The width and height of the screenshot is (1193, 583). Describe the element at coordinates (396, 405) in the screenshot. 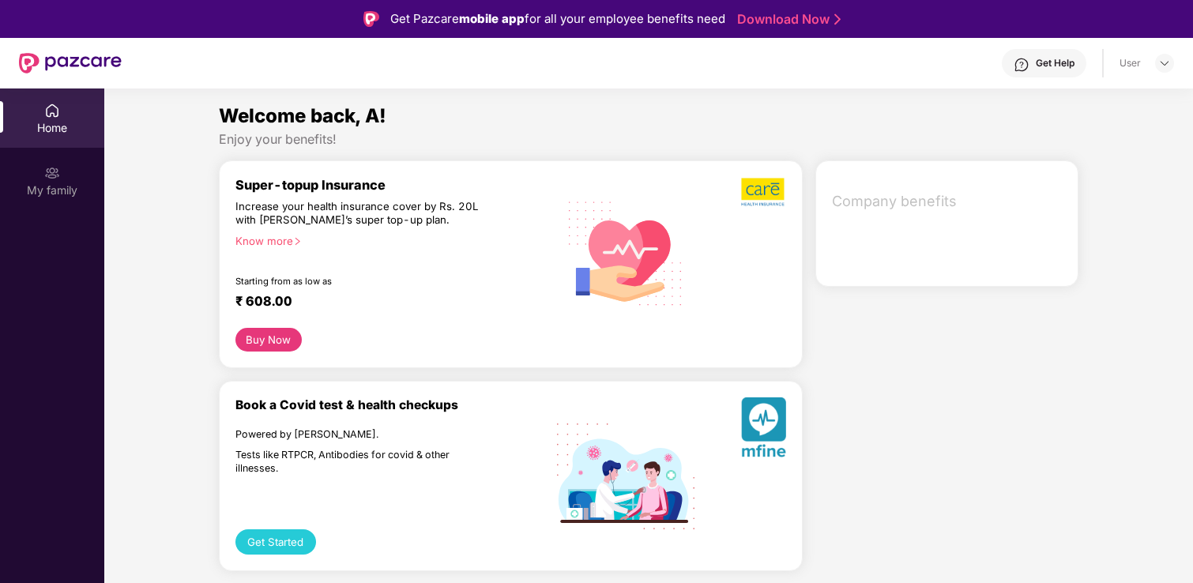

I see `div: Book a Covid test & health checkups` at that location.